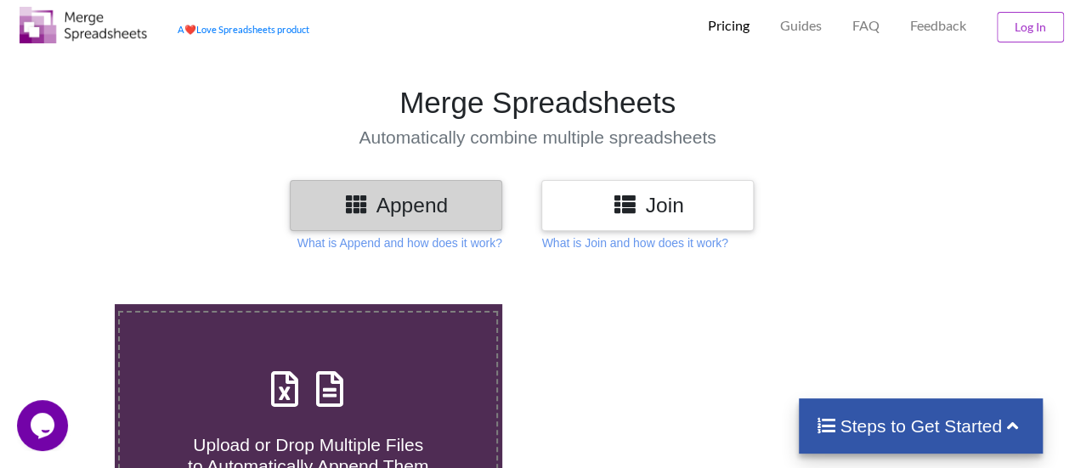  I want to click on h3: Join, so click(647, 205).